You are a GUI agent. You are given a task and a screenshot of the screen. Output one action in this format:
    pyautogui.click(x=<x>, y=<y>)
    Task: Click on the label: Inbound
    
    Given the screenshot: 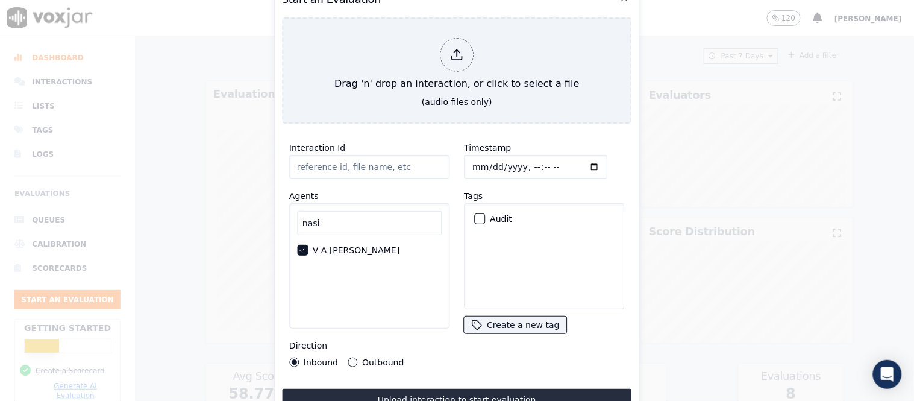 What is the action you would take?
    pyautogui.click(x=321, y=362)
    